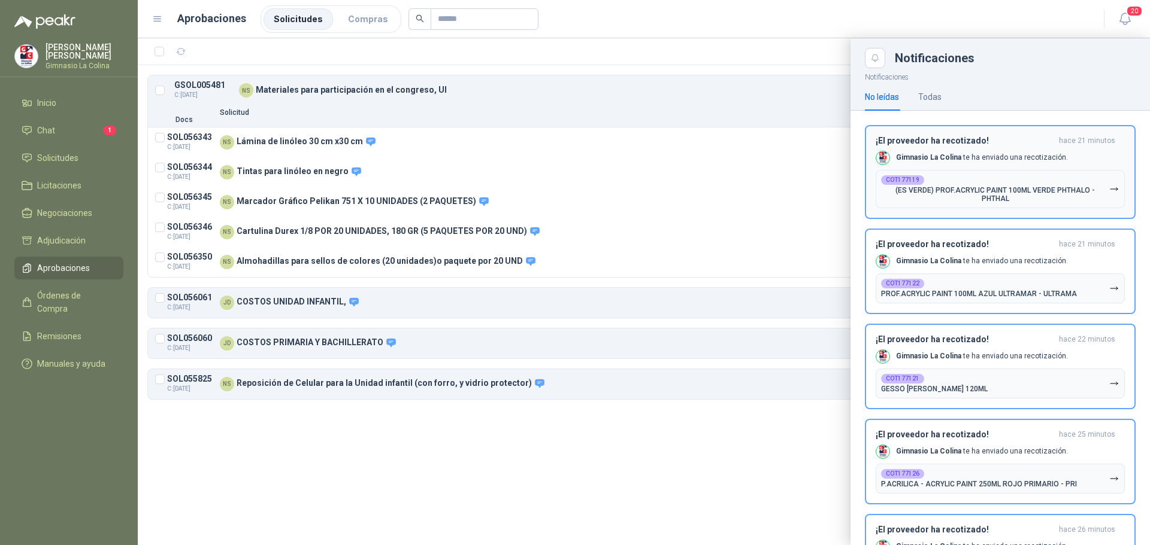 The image size is (1150, 545). I want to click on b: COT177122, so click(902, 284).